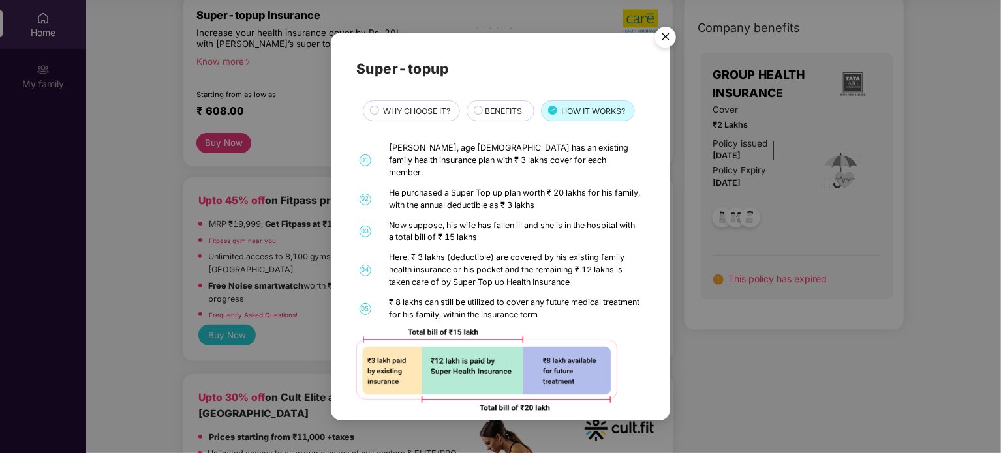 This screenshot has height=453, width=1001. Describe the element at coordinates (515, 232) in the screenshot. I see `div: Now suppose, his wife has fallen ill and she is in the hospital with a total bill of ₹ 15 lakhs` at that location.